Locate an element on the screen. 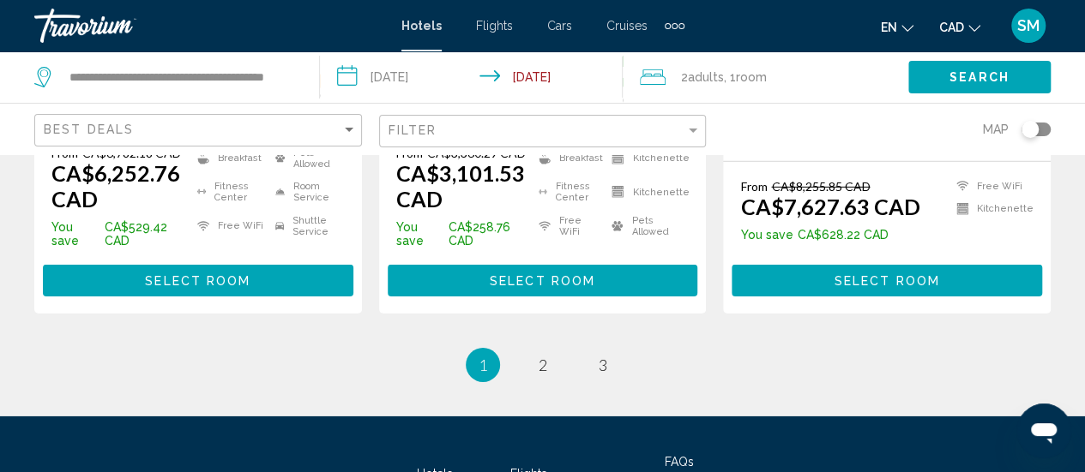 This screenshot has width=1085, height=472. span: 1 is located at coordinates (483, 365).